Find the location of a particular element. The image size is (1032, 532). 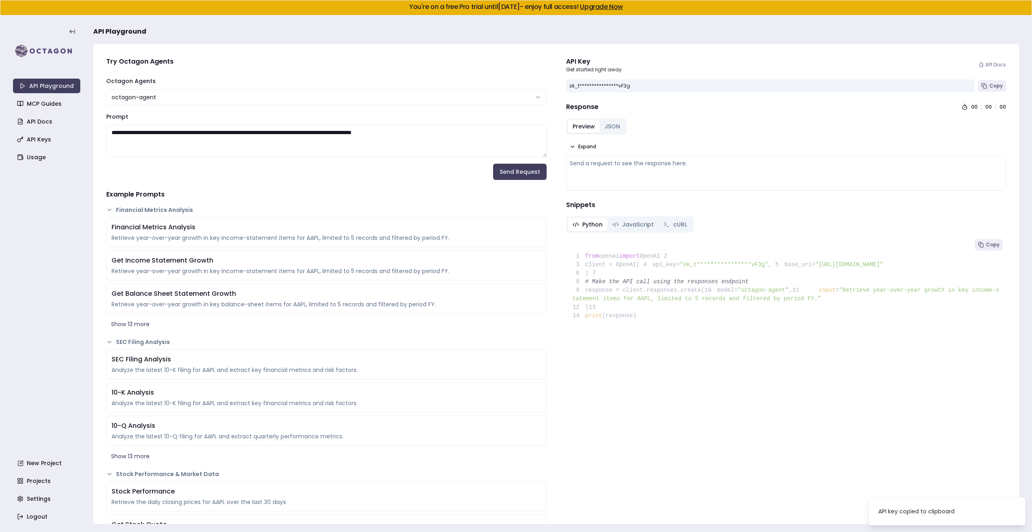

span: input is located at coordinates (827, 290).